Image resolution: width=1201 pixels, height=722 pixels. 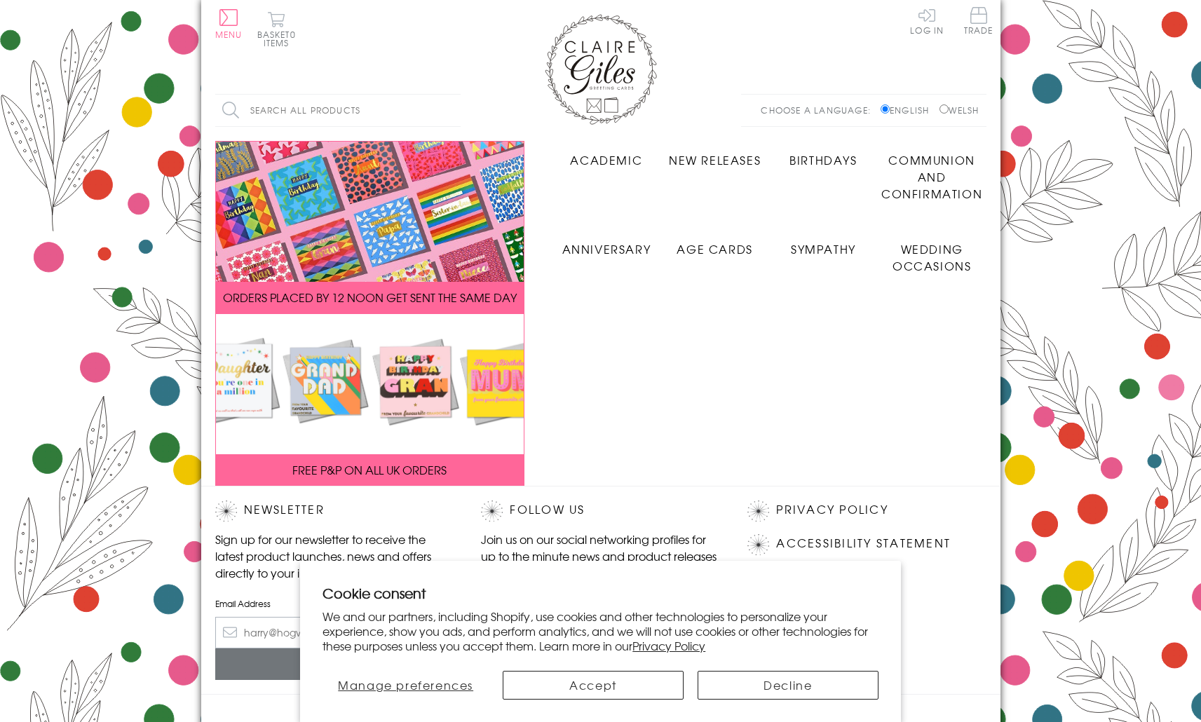 I want to click on label: Welsh, so click(x=959, y=110).